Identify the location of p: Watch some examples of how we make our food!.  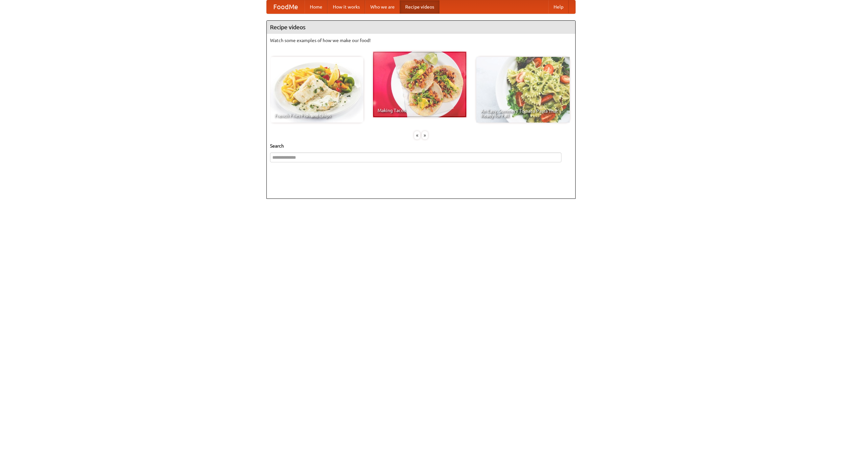
(421, 40).